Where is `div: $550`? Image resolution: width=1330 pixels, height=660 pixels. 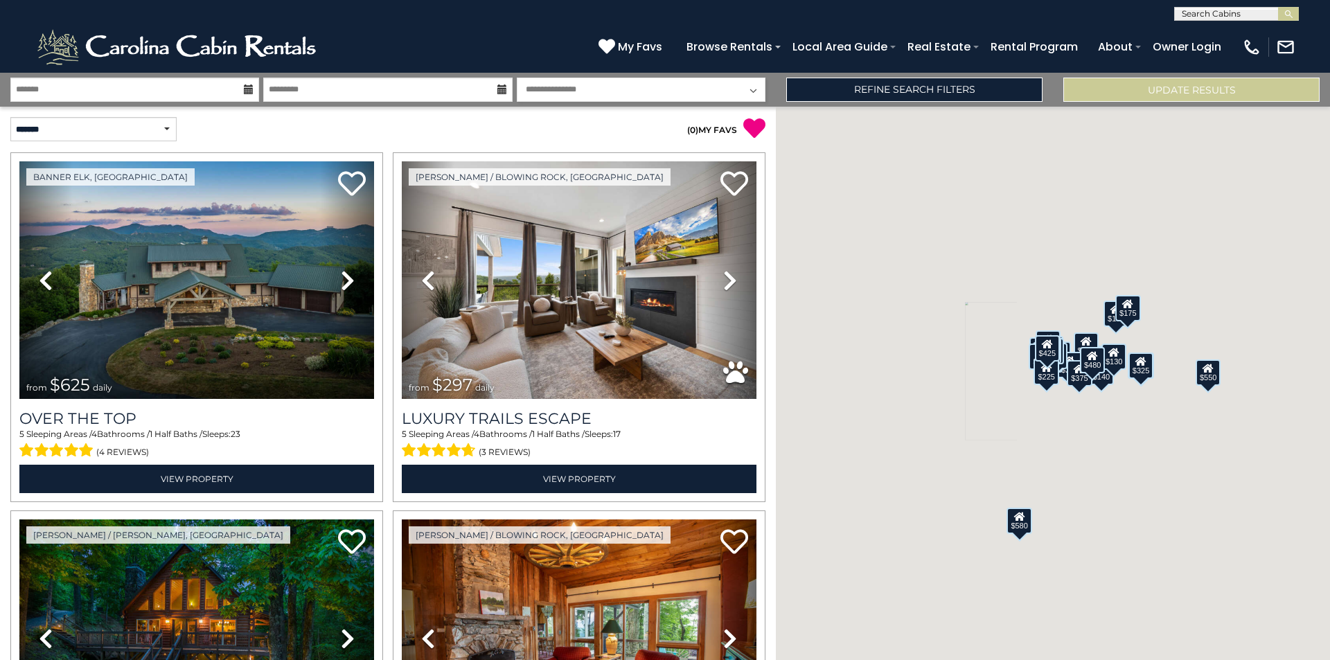 div: $550 is located at coordinates (1208, 372).